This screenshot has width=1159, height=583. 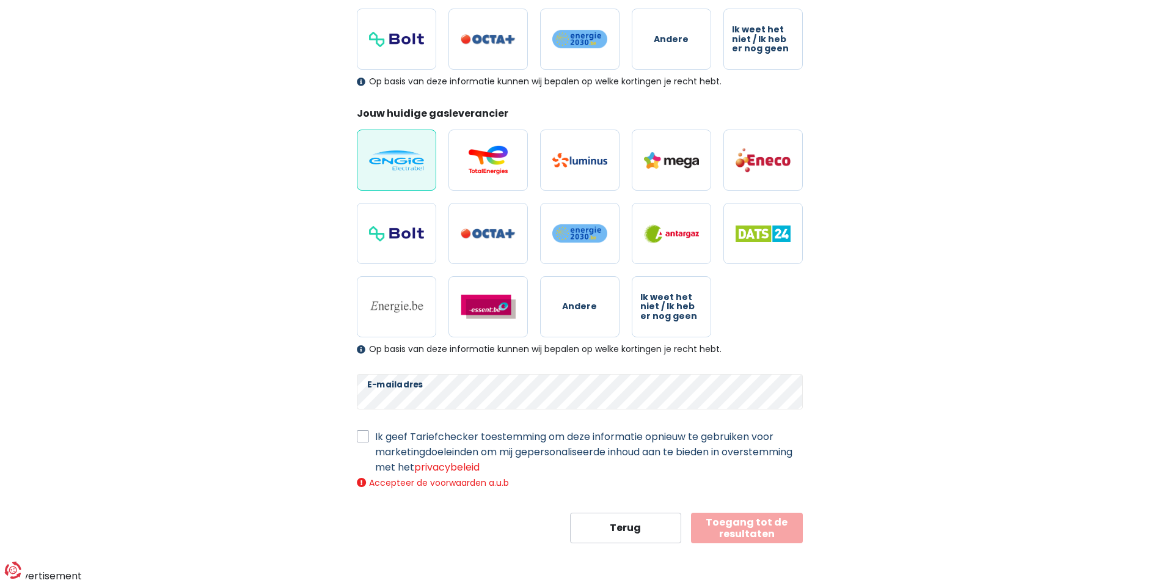 What do you see at coordinates (397, 307) in the screenshot?
I see `img: Energie.be` at bounding box center [397, 307].